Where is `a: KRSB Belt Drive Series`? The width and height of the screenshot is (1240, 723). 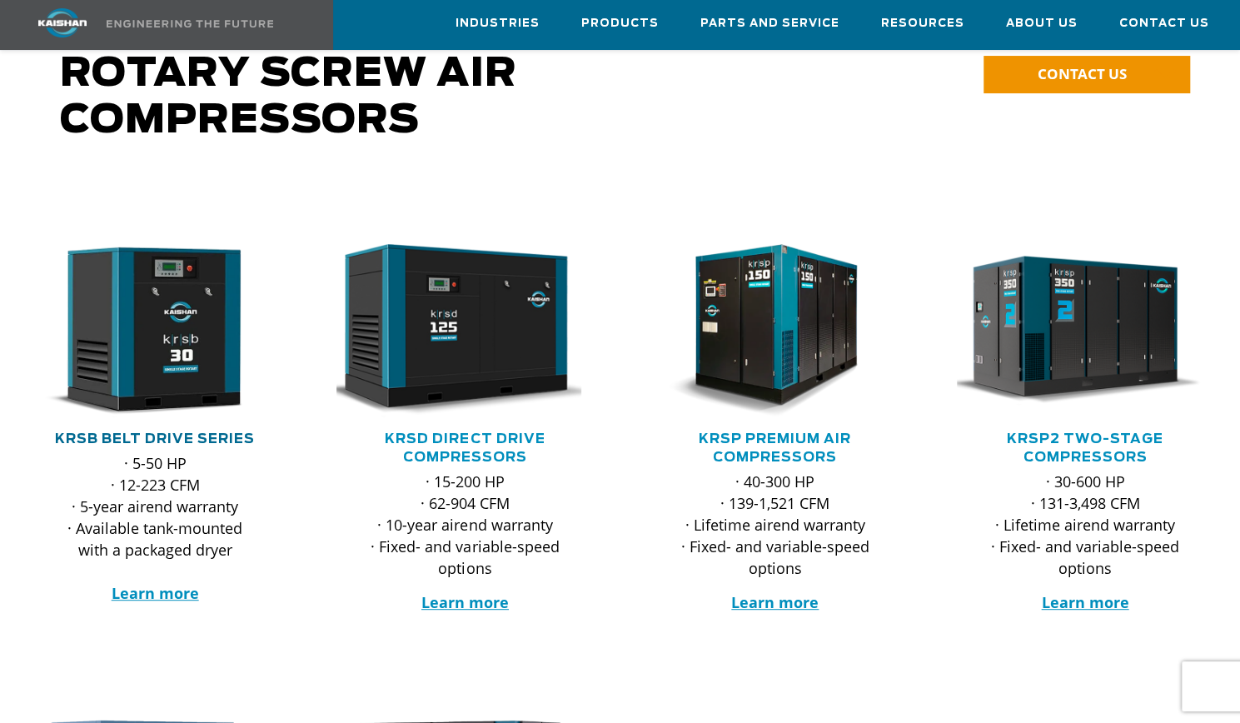
a: KRSB Belt Drive Series is located at coordinates (155, 439).